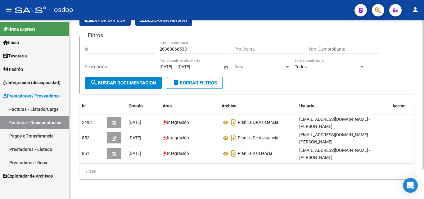 This screenshot has width=424, height=199. What do you see at coordinates (163, 20) in the screenshot?
I see `button: Descarga Masiva` at bounding box center [163, 20].